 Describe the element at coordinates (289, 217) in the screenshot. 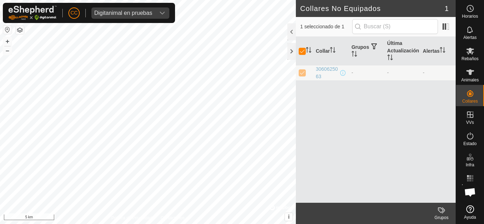

I see `span: i` at that location.